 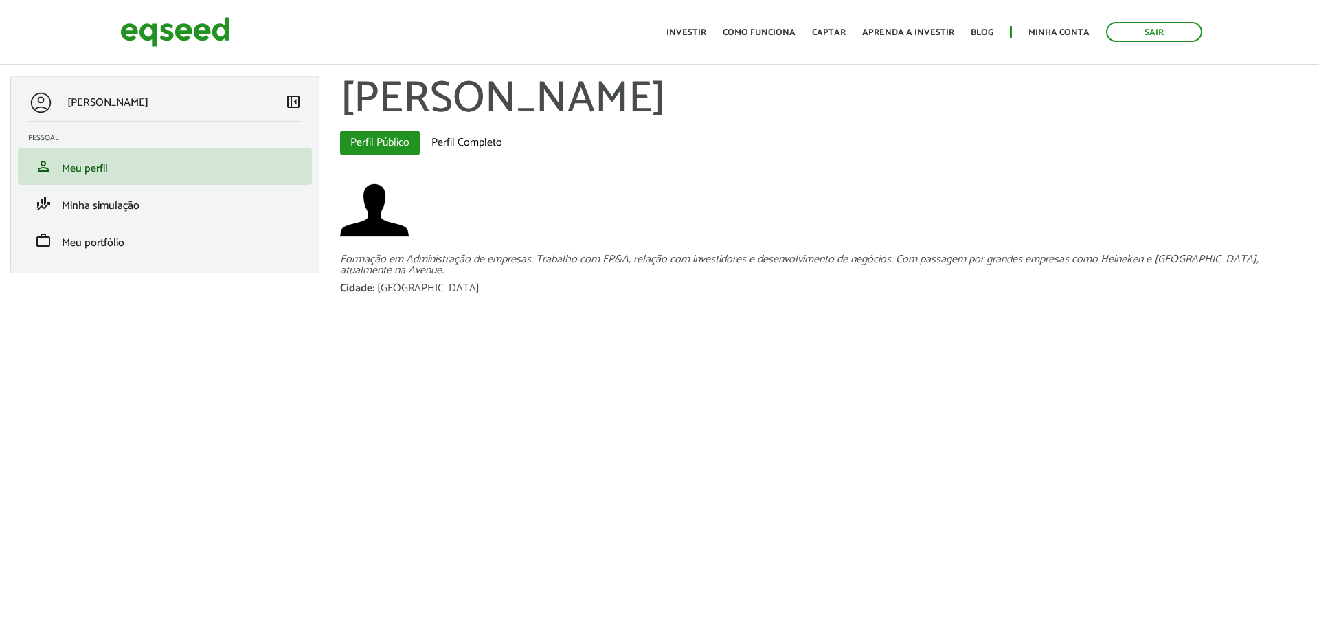 I want to click on a: Perfil Público, so click(x=380, y=143).